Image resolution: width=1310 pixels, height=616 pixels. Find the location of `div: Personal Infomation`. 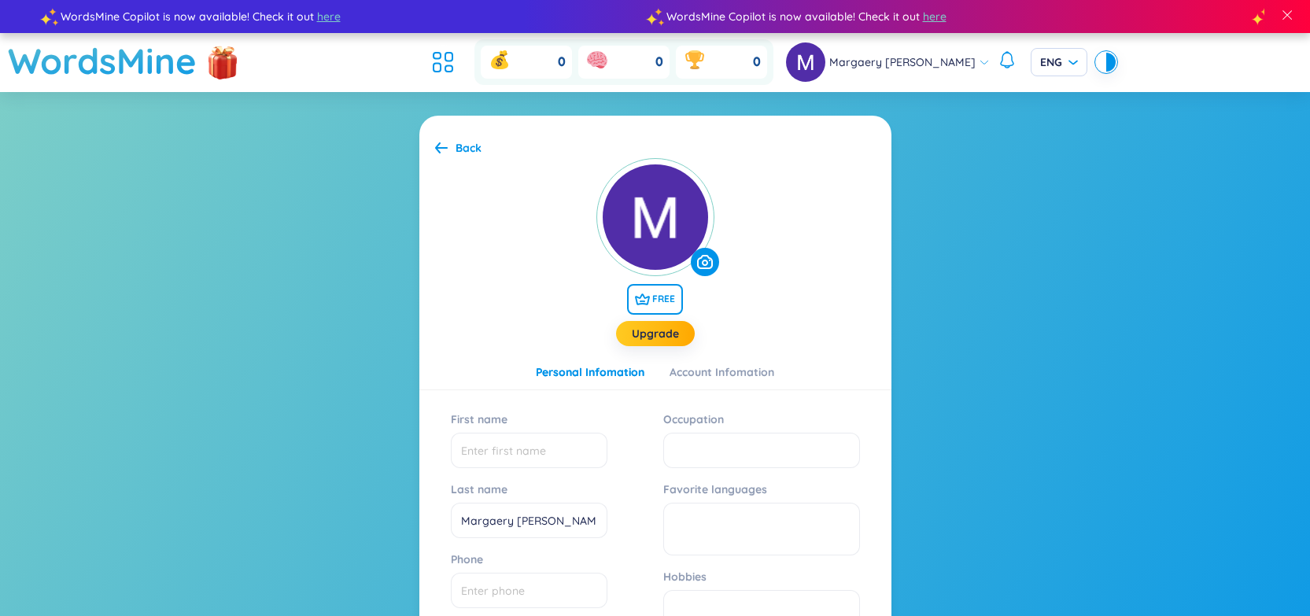

div: Personal Infomation is located at coordinates (590, 372).